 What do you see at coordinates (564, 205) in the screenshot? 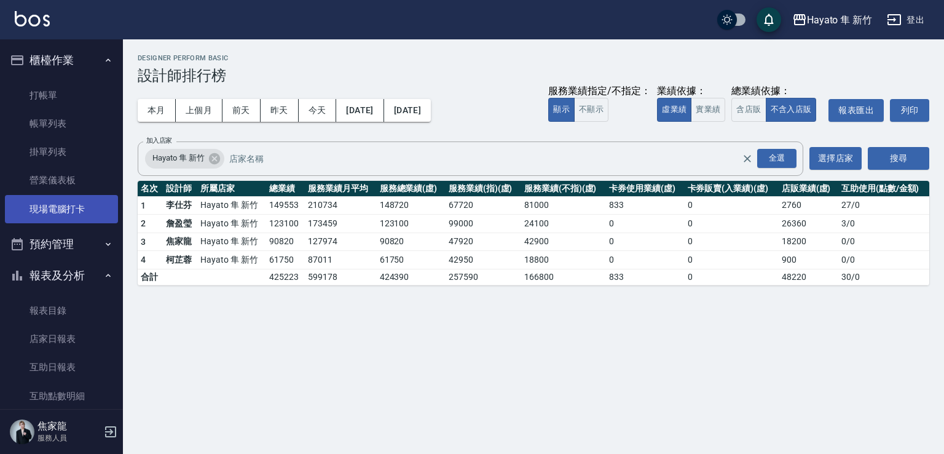
I see `td: 81000` at bounding box center [564, 205].